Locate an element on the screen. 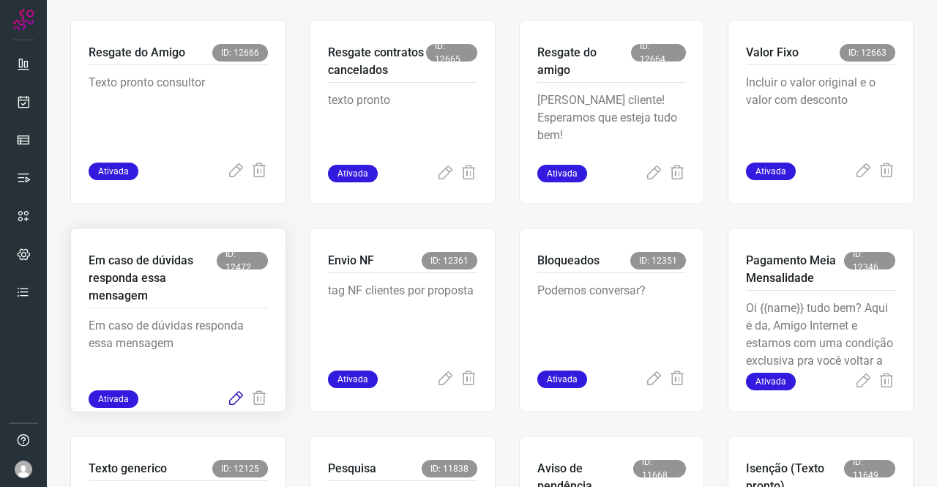 Image resolution: width=937 pixels, height=487 pixels. span: ID: 12346 is located at coordinates (869, 261).